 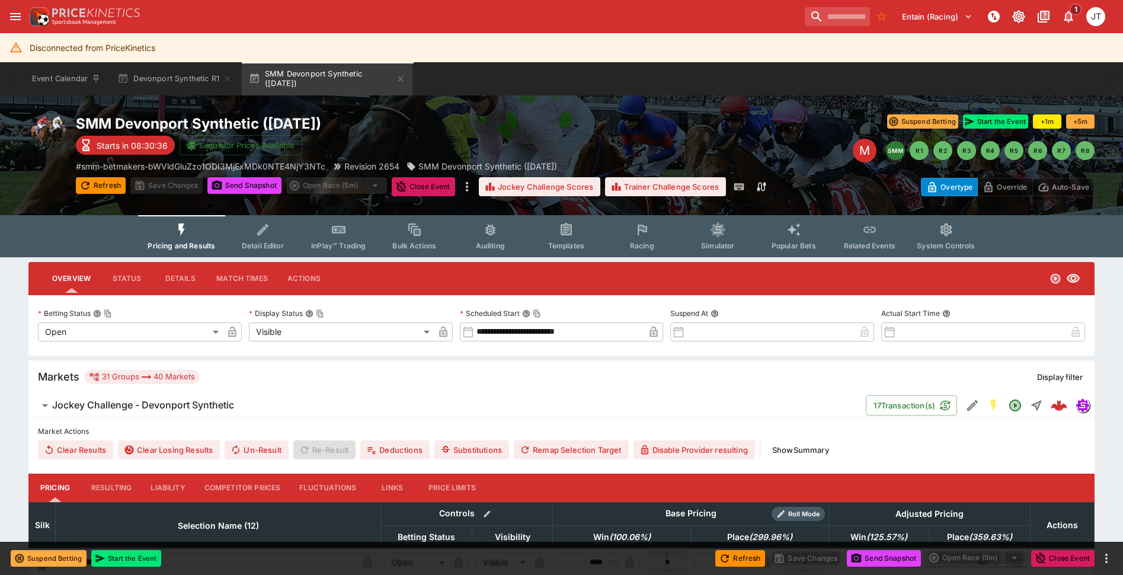 I want to click on button: Actions, so click(x=304, y=278).